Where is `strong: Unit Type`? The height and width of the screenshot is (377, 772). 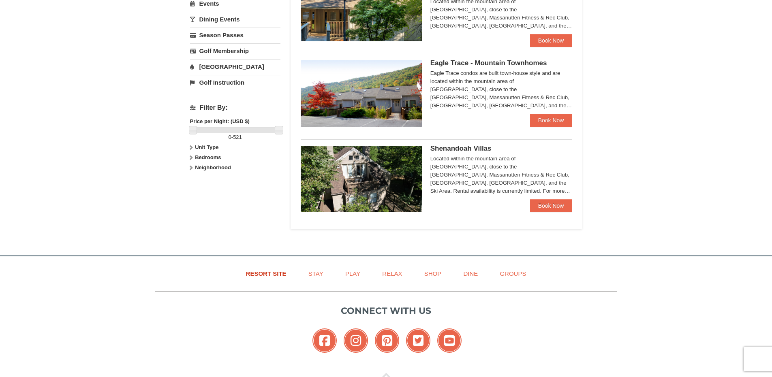
strong: Unit Type is located at coordinates (207, 147).